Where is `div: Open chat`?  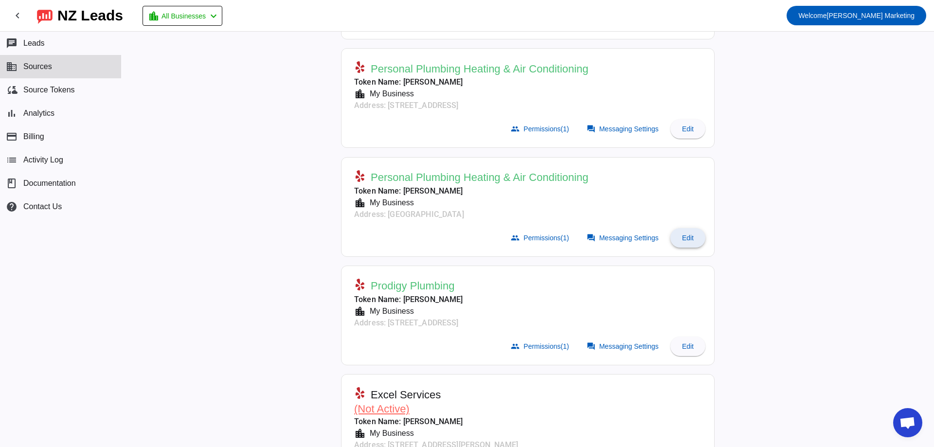
div: Open chat is located at coordinates (908, 423).